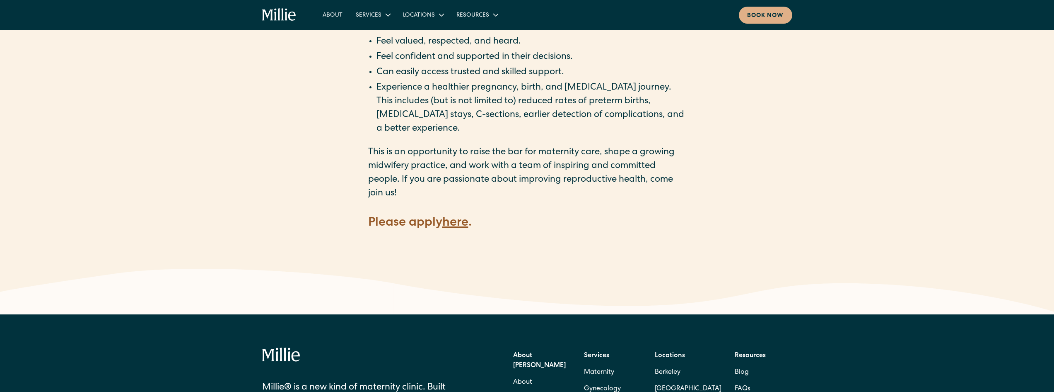 The width and height of the screenshot is (1054, 392). What do you see at coordinates (279, 15) in the screenshot?
I see `a: home` at bounding box center [279, 15].